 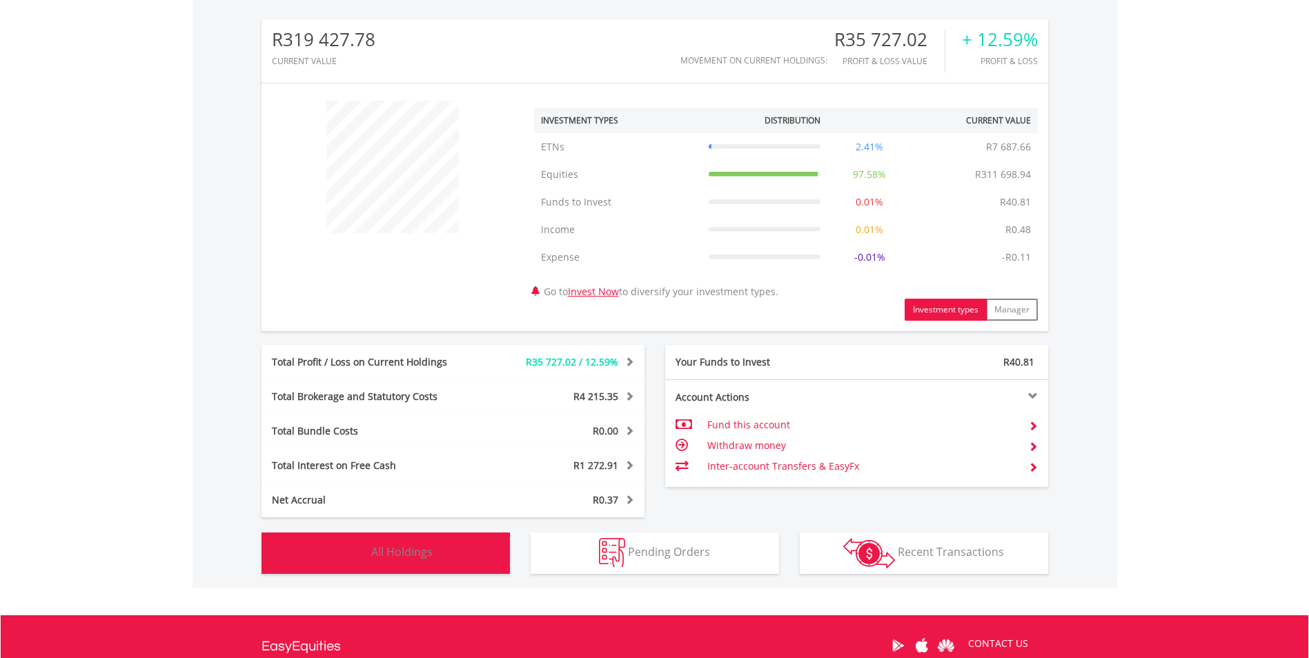 What do you see at coordinates (862, 425) in the screenshot?
I see `td: Fund this account` at bounding box center [862, 425].